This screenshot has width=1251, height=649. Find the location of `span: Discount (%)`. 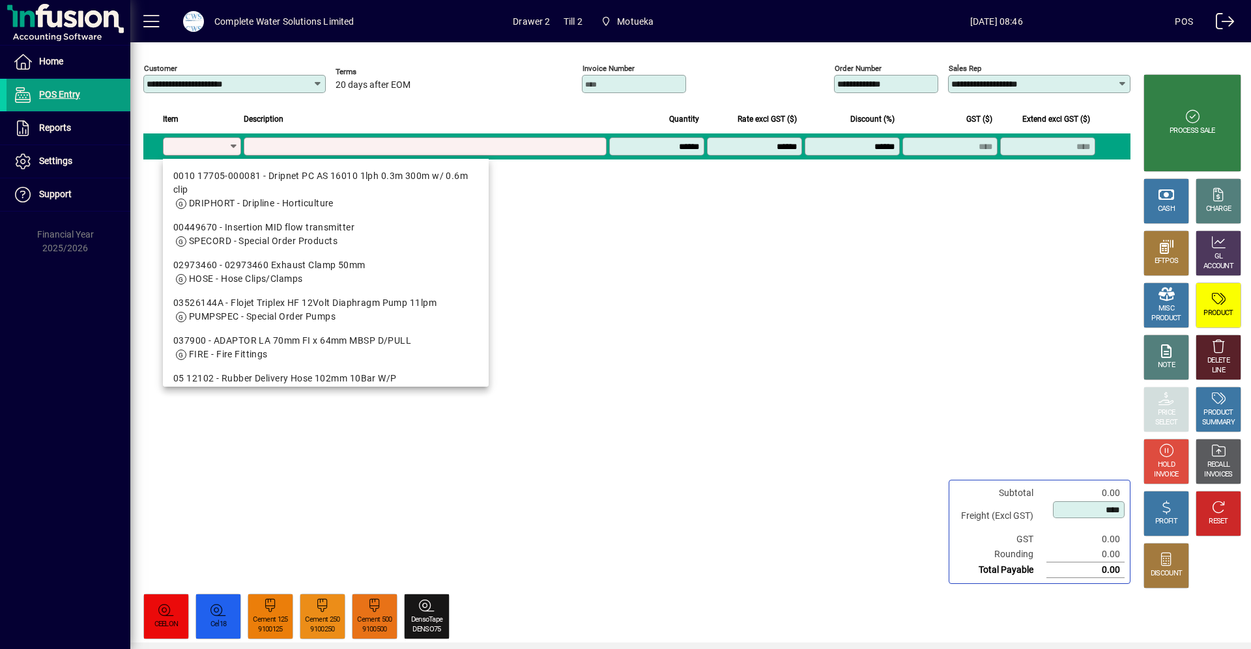

span: Discount (%) is located at coordinates (872, 119).